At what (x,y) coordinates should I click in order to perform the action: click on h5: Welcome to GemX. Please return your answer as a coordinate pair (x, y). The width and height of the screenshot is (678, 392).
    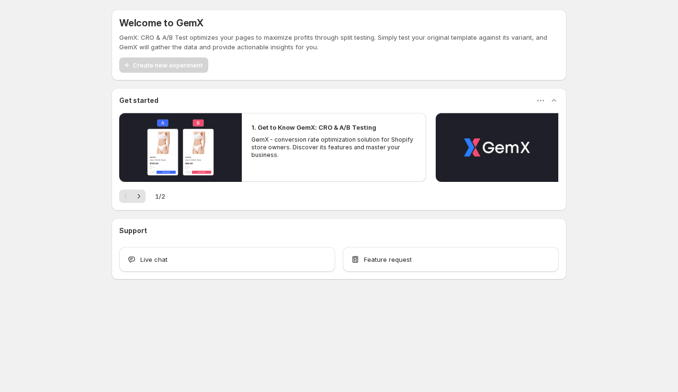
    Looking at the image, I should click on (161, 23).